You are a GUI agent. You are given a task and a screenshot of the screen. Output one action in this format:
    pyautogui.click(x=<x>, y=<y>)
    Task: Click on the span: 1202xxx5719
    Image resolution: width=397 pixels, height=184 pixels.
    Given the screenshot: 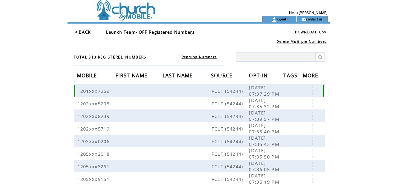 What is the action you would take?
    pyautogui.click(x=94, y=128)
    